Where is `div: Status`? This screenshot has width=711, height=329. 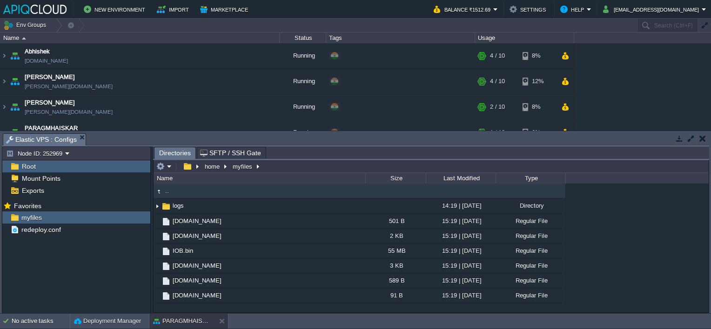
div: Status is located at coordinates (303, 38).